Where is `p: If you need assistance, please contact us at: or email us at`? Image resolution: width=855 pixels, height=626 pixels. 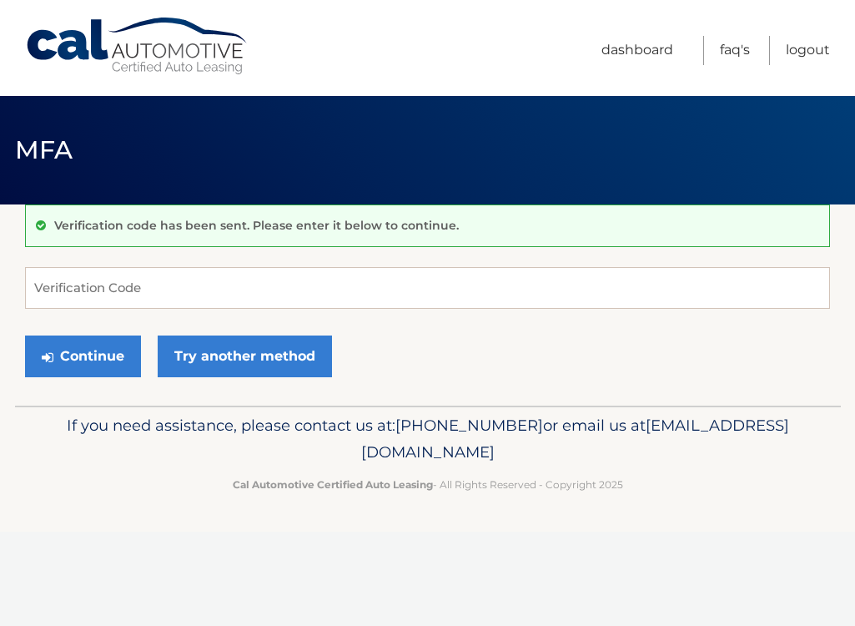 p: If you need assistance, please contact us at: or email us at is located at coordinates (428, 439).